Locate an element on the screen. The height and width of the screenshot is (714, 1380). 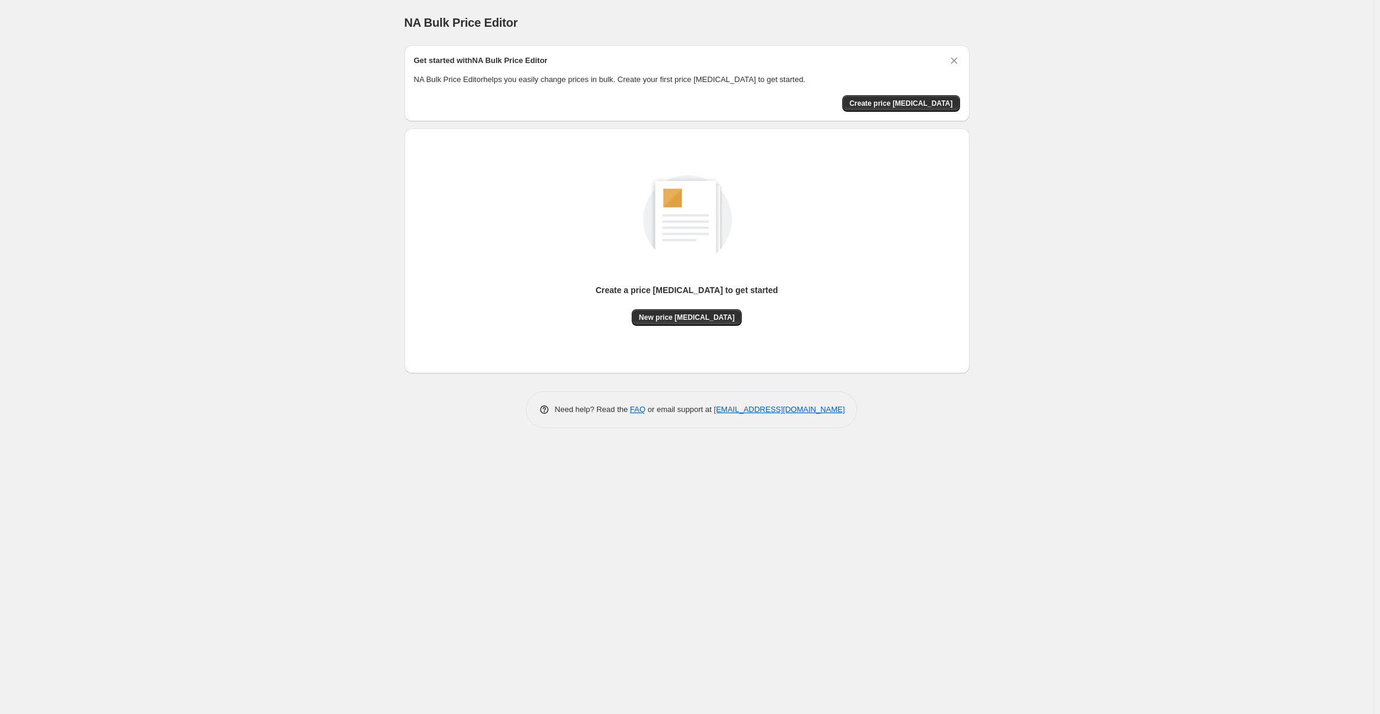
span: Need help? Read the is located at coordinates (593, 409).